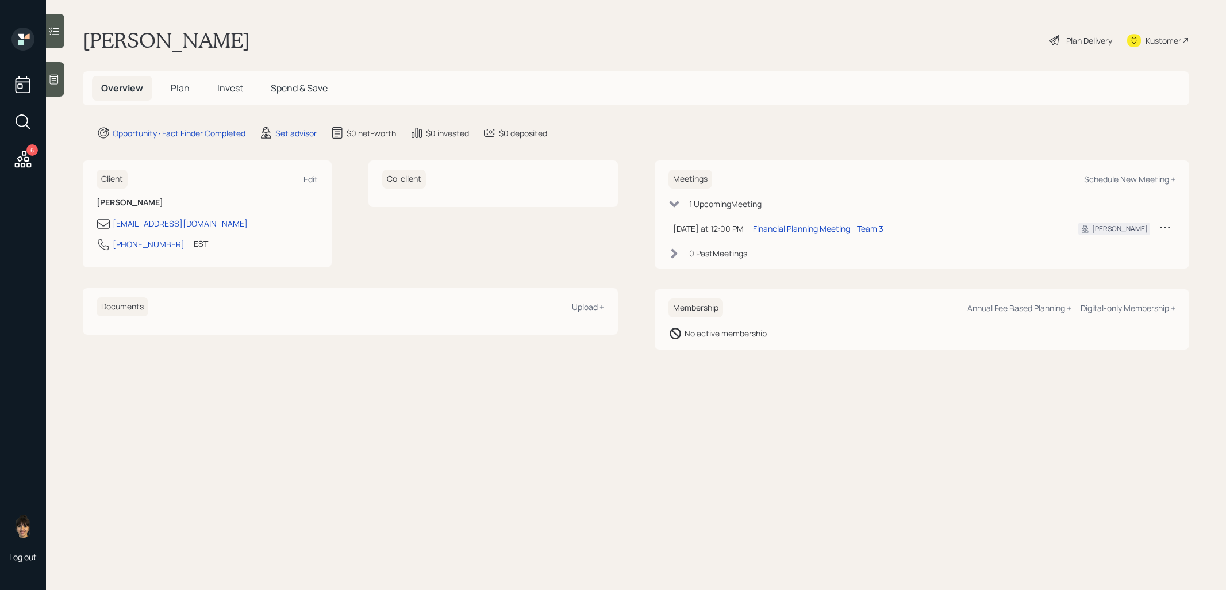 This screenshot has height=590, width=1226. What do you see at coordinates (523, 133) in the screenshot?
I see `div: $0 deposited` at bounding box center [523, 133].